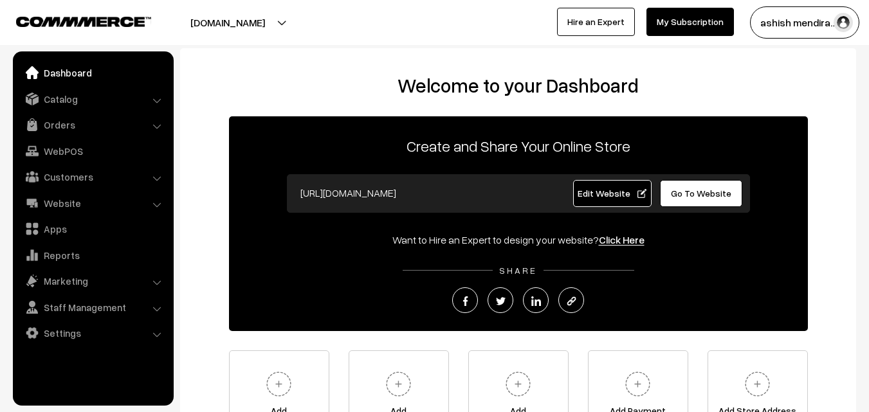 Image resolution: width=869 pixels, height=412 pixels. Describe the element at coordinates (701, 194) in the screenshot. I see `a: Go To Website` at that location.